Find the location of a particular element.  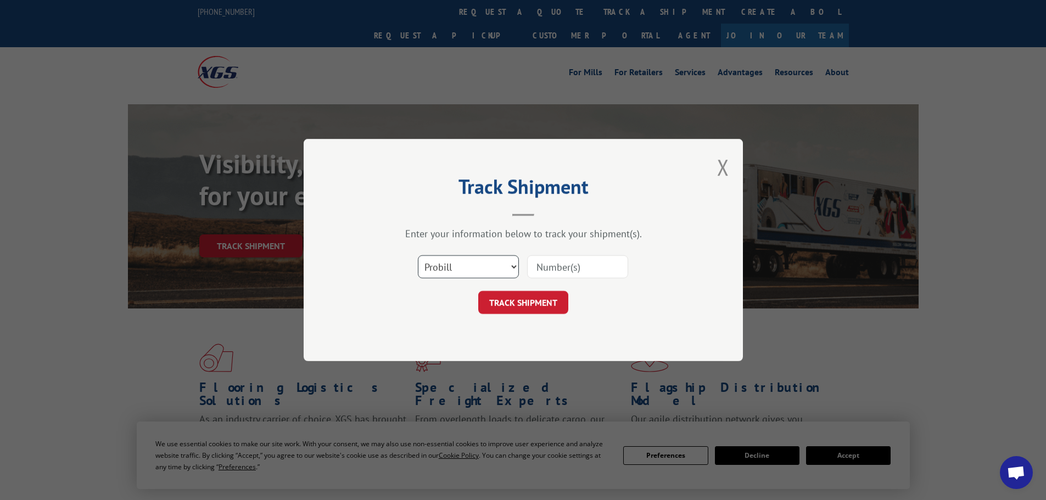

h2: Track Shipment is located at coordinates (523, 189).